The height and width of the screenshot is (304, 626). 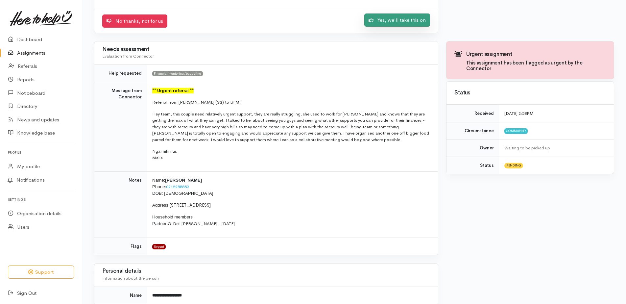 What do you see at coordinates (473, 165) in the screenshot?
I see `td: Status` at bounding box center [473, 165].